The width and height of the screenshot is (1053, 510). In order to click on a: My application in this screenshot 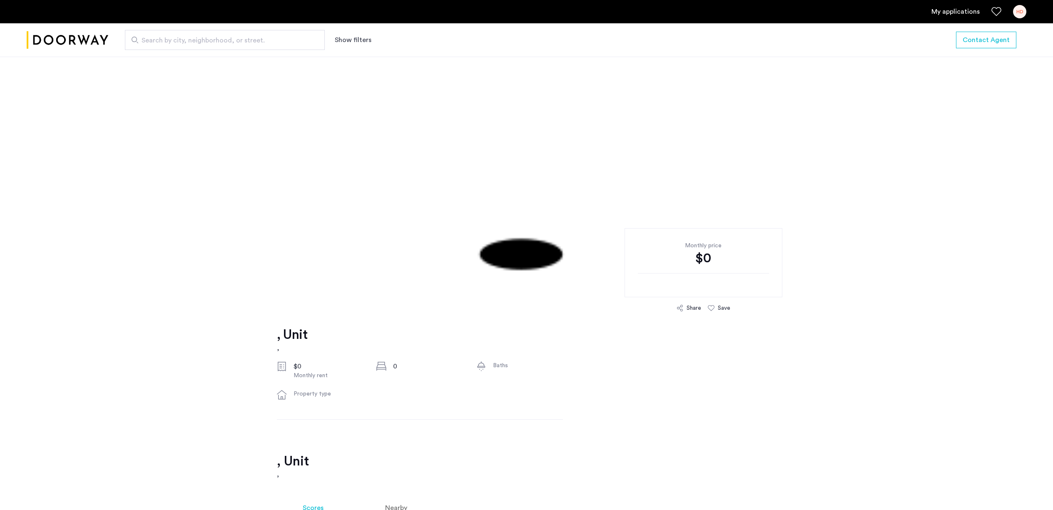, I will do `click(955, 12)`.